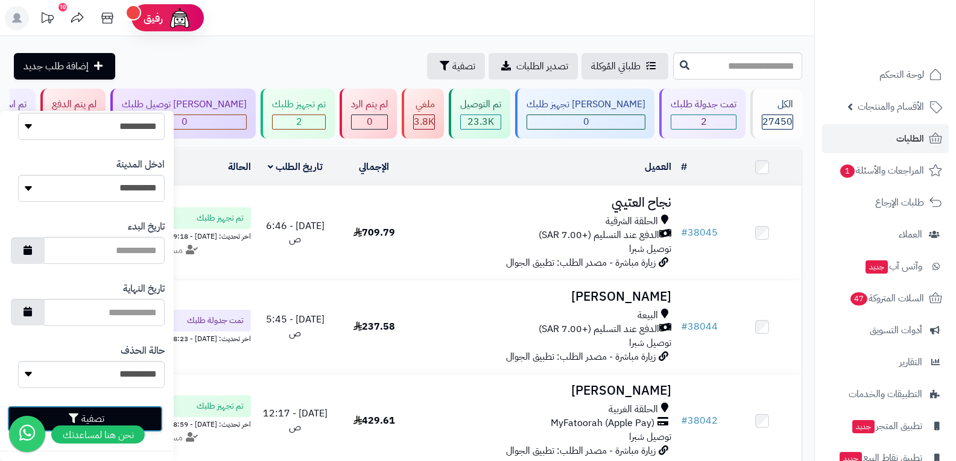 This screenshot has height=461, width=956. What do you see at coordinates (885, 299) in the screenshot?
I see `a: السلات المتروكة47` at bounding box center [885, 299].